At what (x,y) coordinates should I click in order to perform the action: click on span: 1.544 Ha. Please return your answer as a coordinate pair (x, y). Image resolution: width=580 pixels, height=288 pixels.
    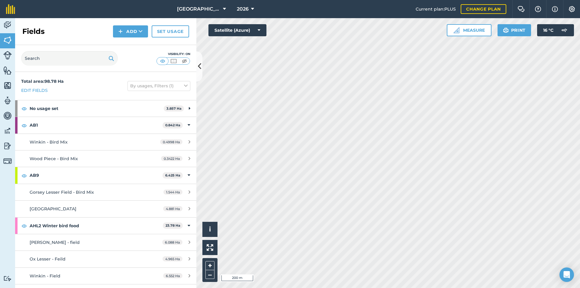
    Looking at the image, I should click on (173, 192).